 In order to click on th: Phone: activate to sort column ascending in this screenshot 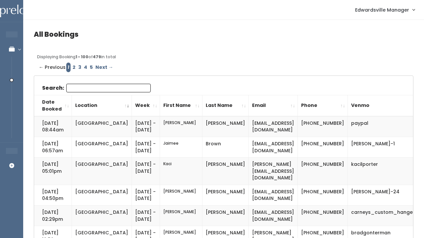, I will do `click(323, 106)`.